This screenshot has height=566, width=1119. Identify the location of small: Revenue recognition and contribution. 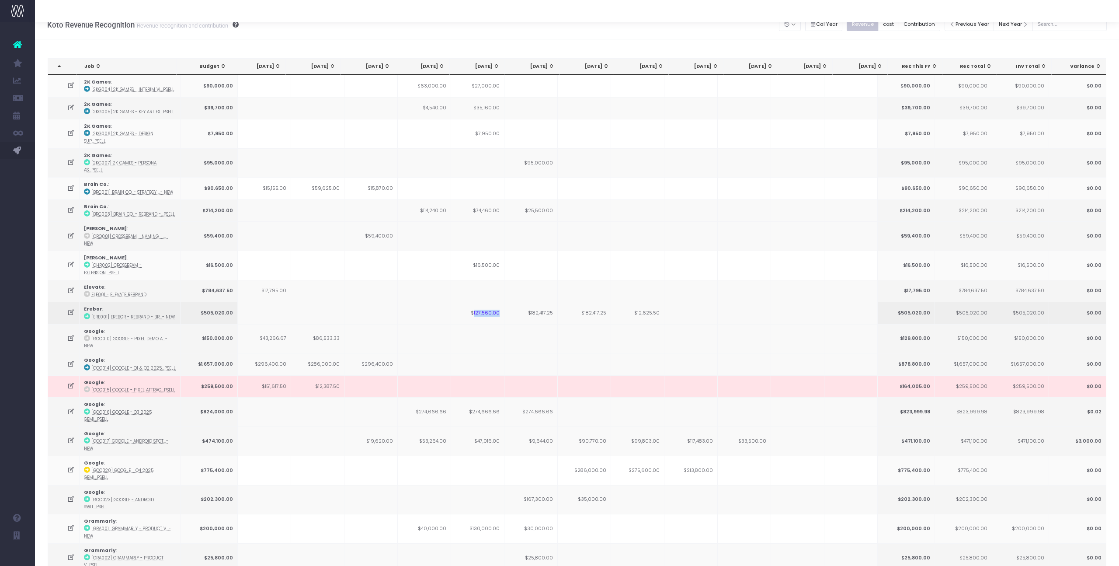
(181, 25).